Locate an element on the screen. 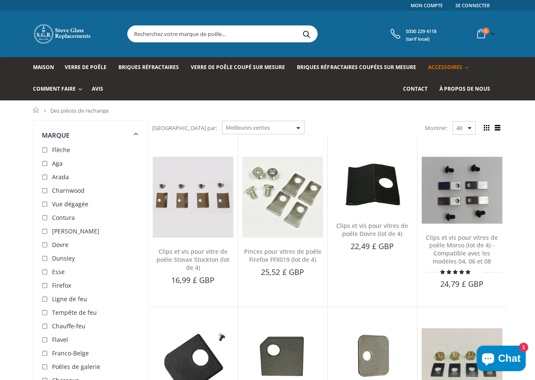  font: 22,49 £ GBP is located at coordinates (372, 246).